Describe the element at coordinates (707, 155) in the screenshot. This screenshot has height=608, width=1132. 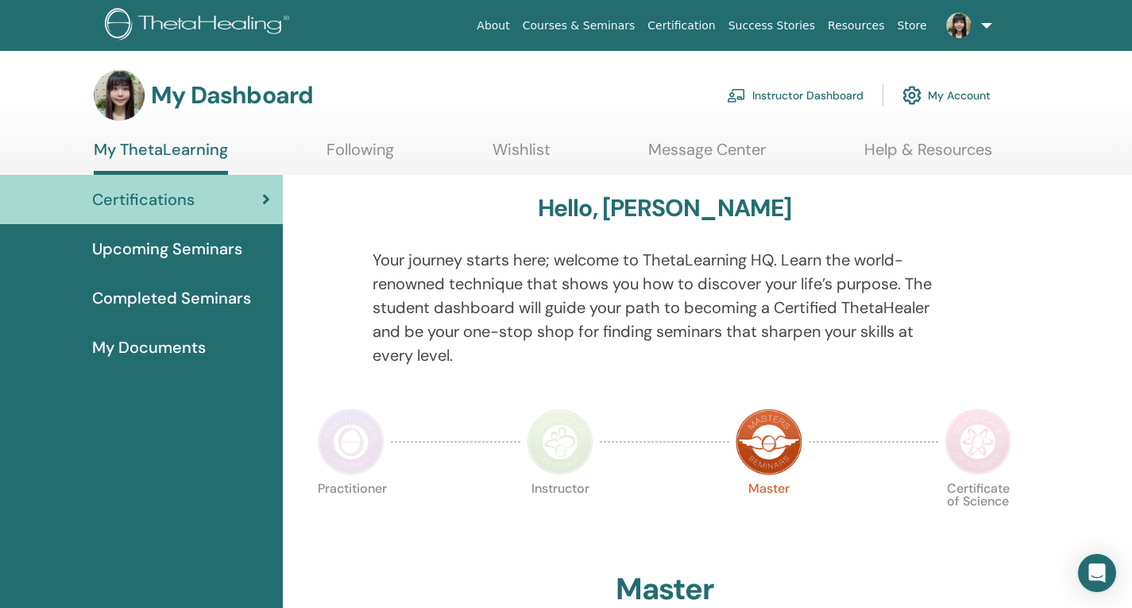
I see `a: Message Center` at that location.